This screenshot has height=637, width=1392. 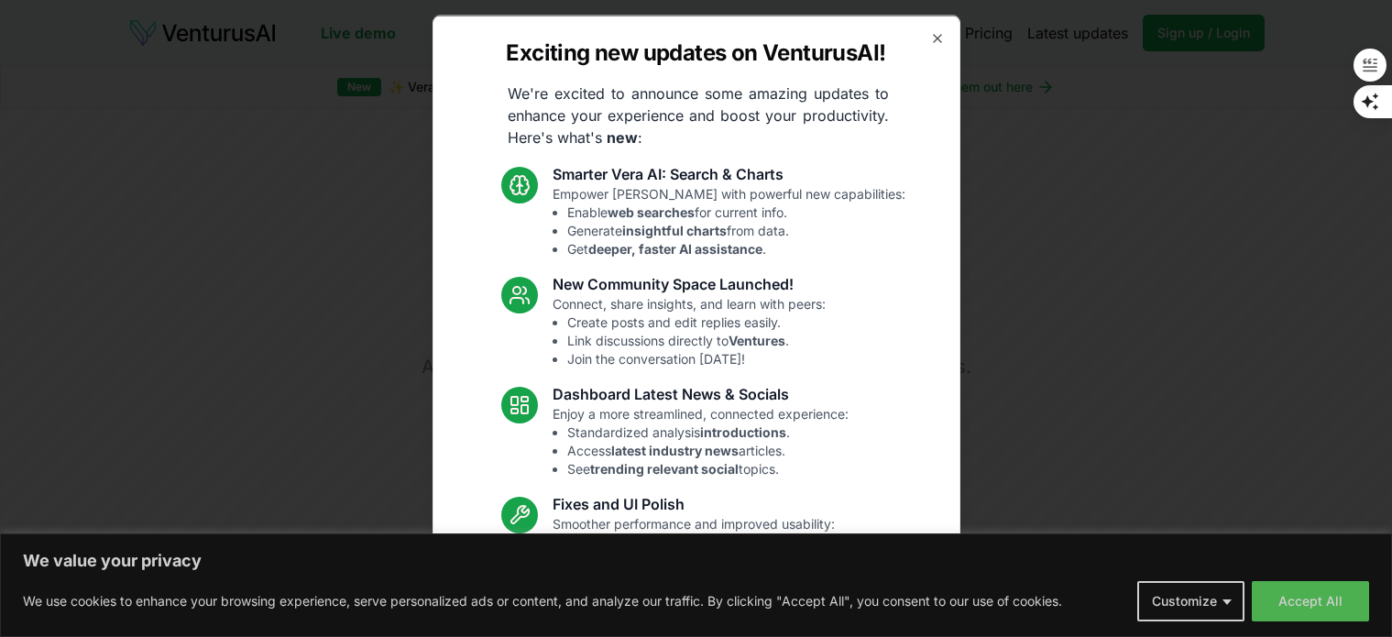 I want to click on strong: Ventures, so click(x=757, y=339).